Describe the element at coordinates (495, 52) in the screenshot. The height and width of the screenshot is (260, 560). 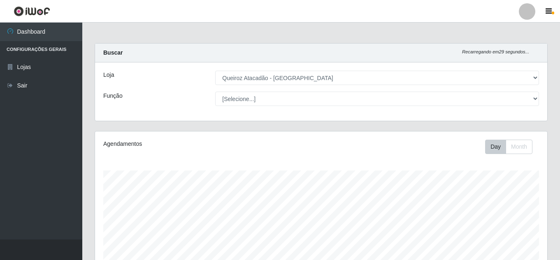
I see `i: Recarregando em 29 segundos...` at that location.